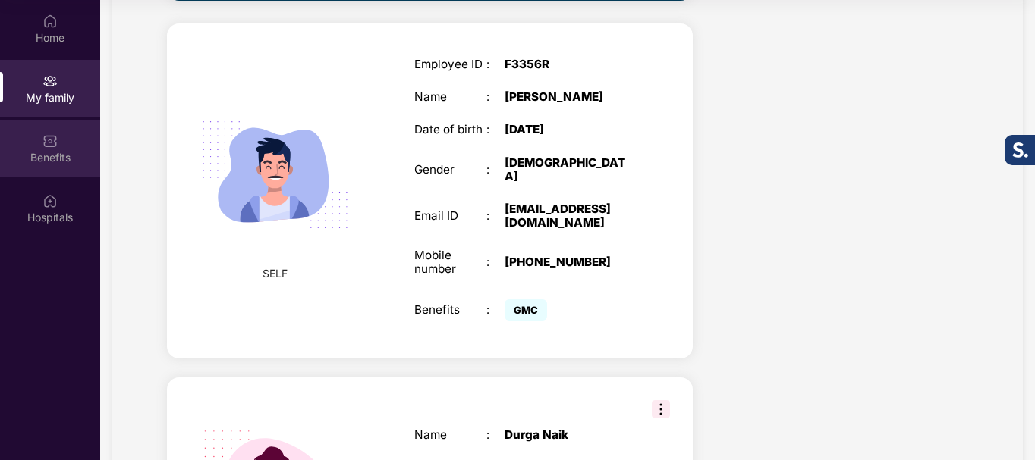 This screenshot has width=1035, height=460. I want to click on div: Employee ID, so click(451, 64).